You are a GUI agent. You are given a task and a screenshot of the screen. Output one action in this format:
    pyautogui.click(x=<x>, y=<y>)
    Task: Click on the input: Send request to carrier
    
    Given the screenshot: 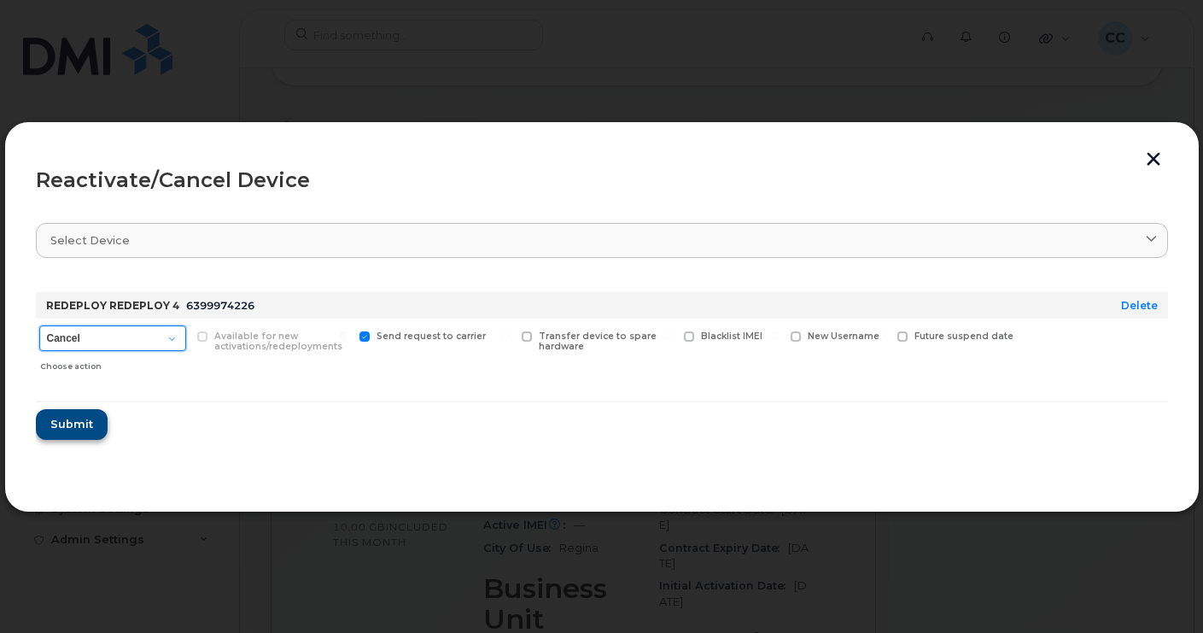 What is the action you would take?
    pyautogui.click(x=343, y=335)
    